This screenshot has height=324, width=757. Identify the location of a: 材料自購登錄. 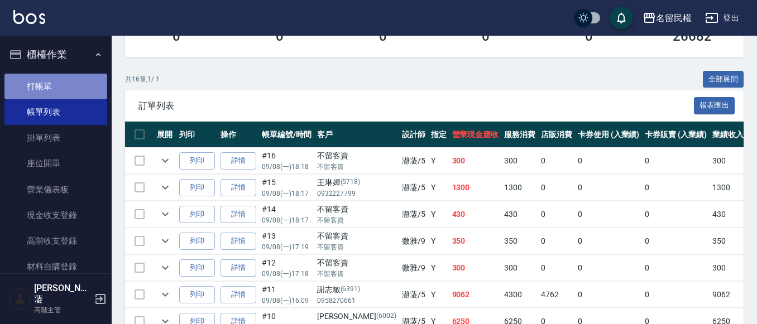
(56, 267).